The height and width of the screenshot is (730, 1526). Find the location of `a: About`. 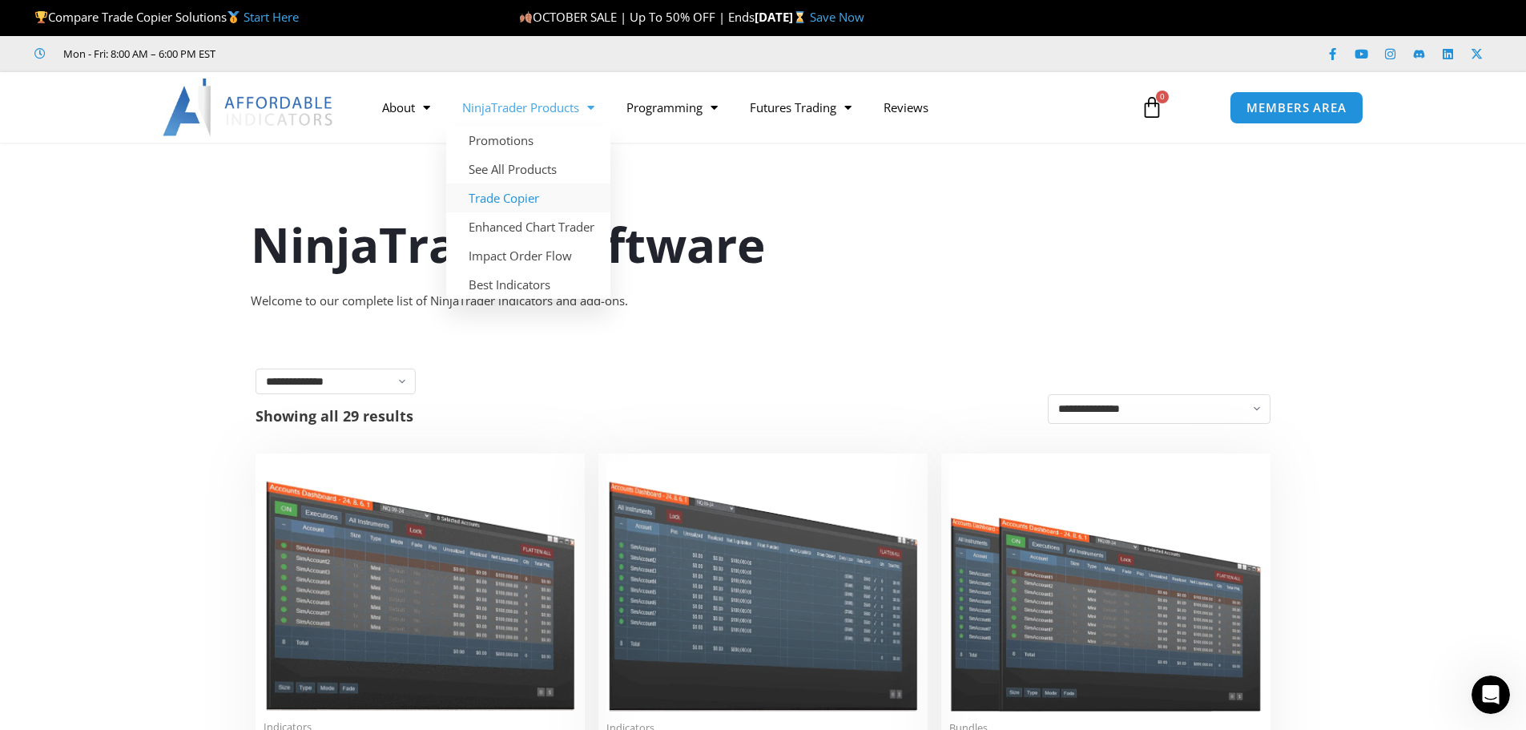

a: About is located at coordinates (406, 107).